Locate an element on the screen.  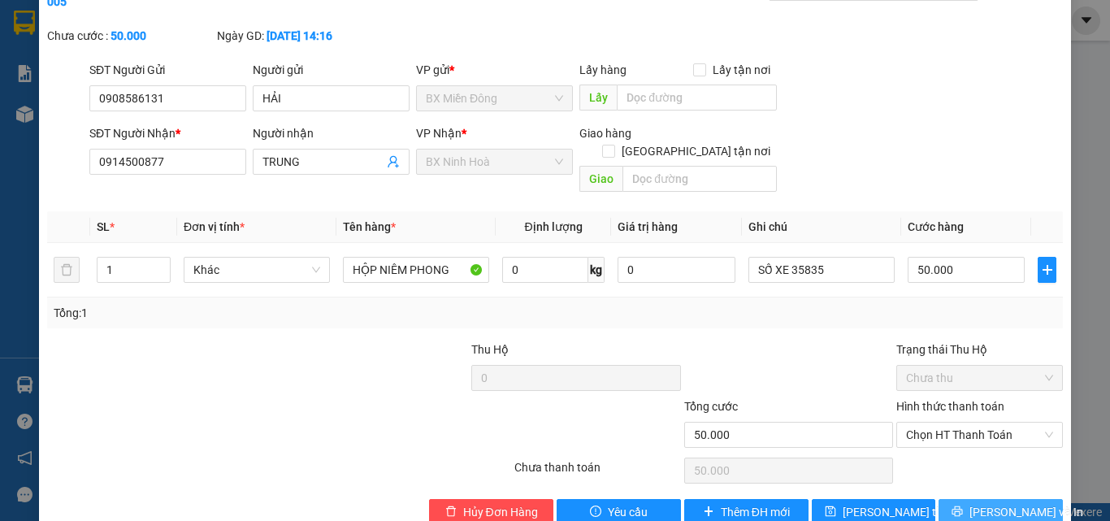
span: Thêm ĐH mới is located at coordinates (755, 512).